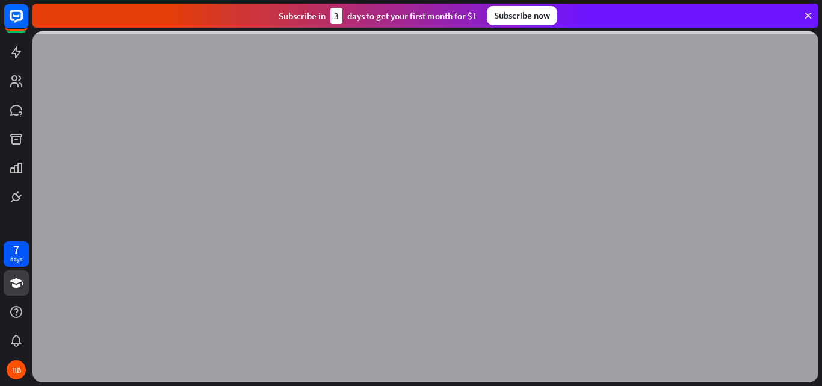 This screenshot has width=822, height=386. I want to click on div: 7, so click(16, 250).